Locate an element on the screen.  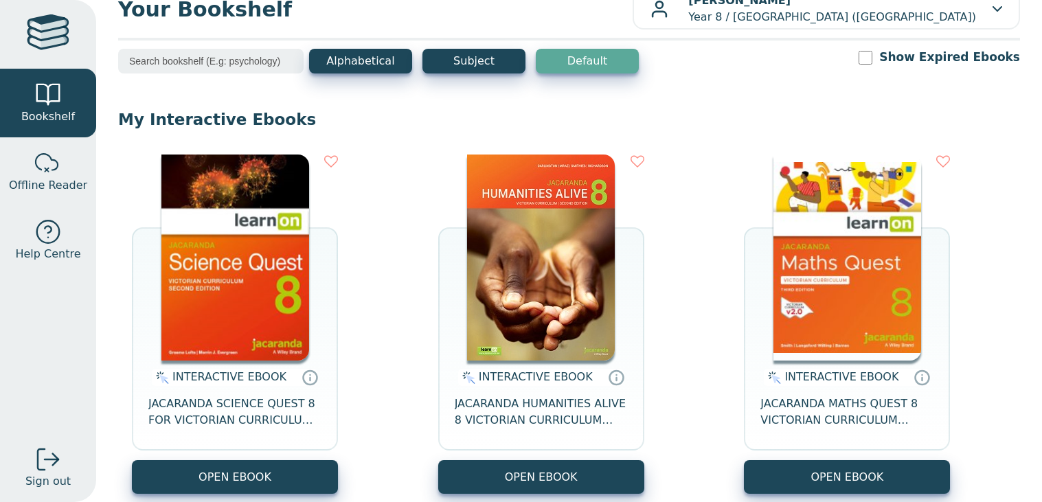
button: Alphabetical is located at coordinates (361, 61).